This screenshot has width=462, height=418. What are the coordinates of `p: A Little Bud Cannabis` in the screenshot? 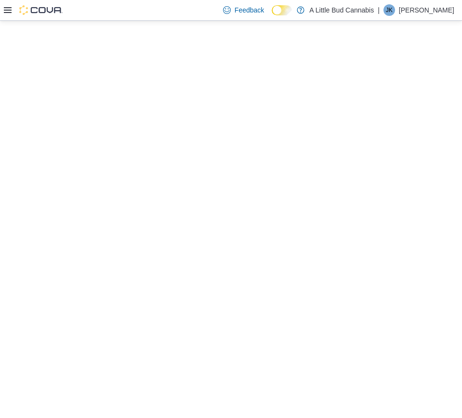 It's located at (341, 10).